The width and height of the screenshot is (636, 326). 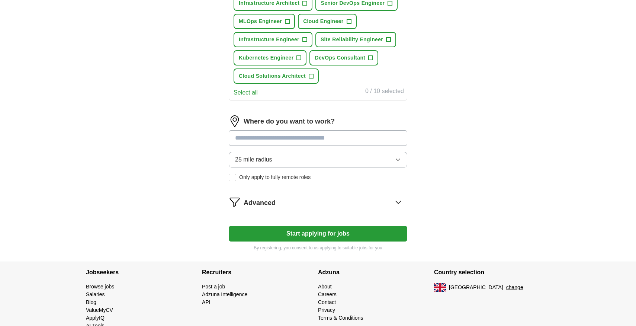 I want to click on a: Careers, so click(x=327, y=294).